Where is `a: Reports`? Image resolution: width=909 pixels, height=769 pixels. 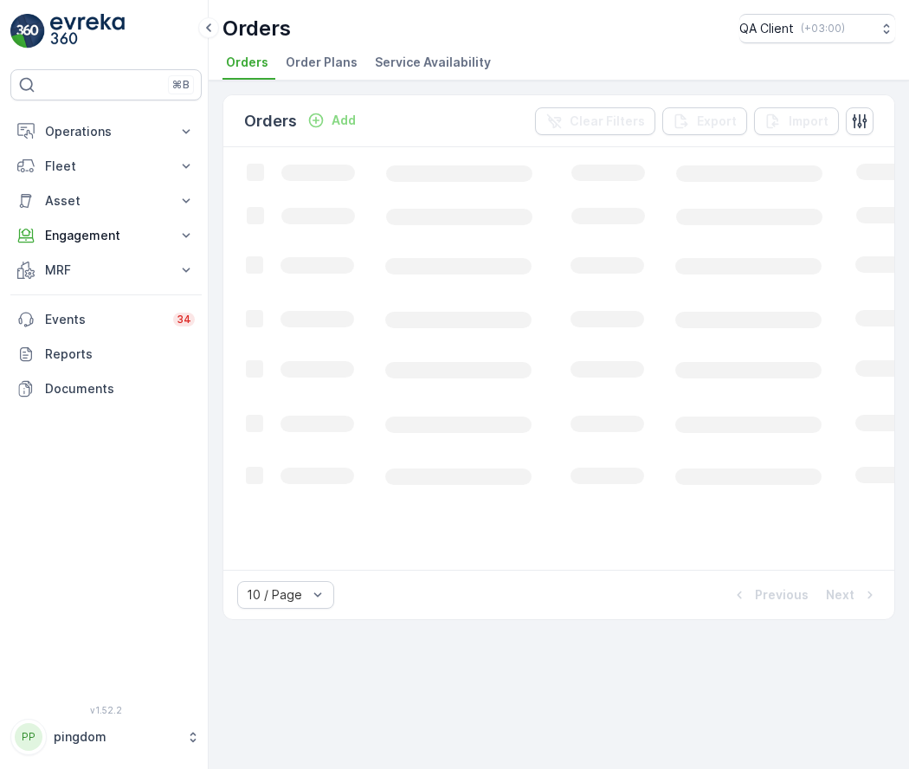 a: Reports is located at coordinates (106, 354).